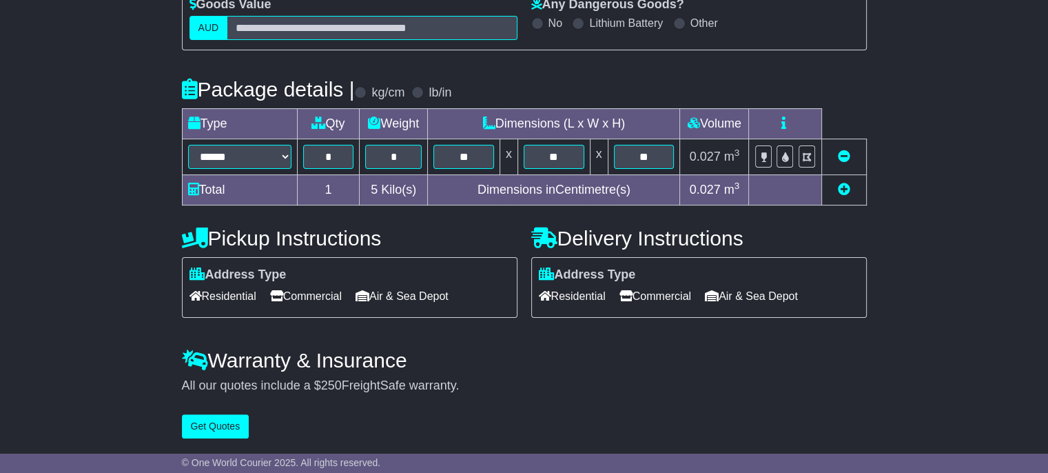  Describe the element at coordinates (704, 23) in the screenshot. I see `label: Other` at that location.